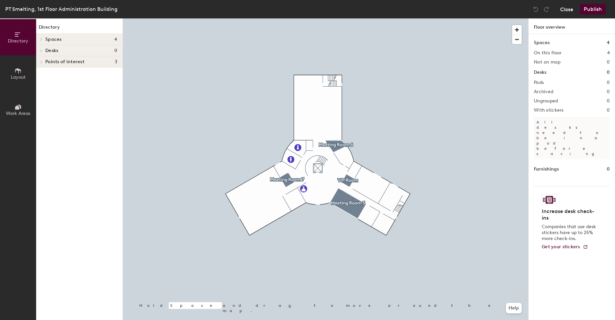 The width and height of the screenshot is (615, 320). I want to click on button: Publish, so click(593, 9).